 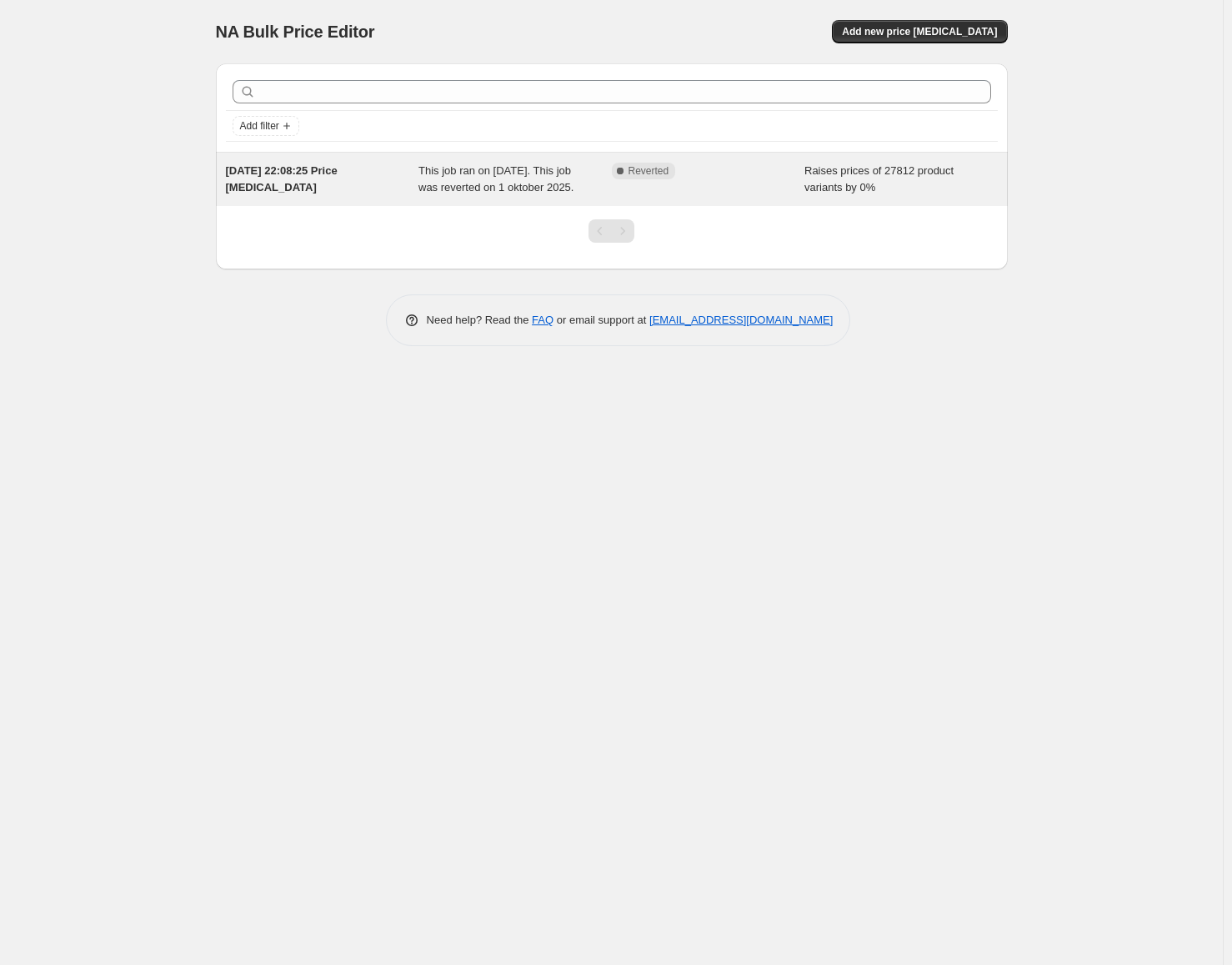 What do you see at coordinates (543, 319) in the screenshot?
I see `a: FAQ` at bounding box center [543, 319].